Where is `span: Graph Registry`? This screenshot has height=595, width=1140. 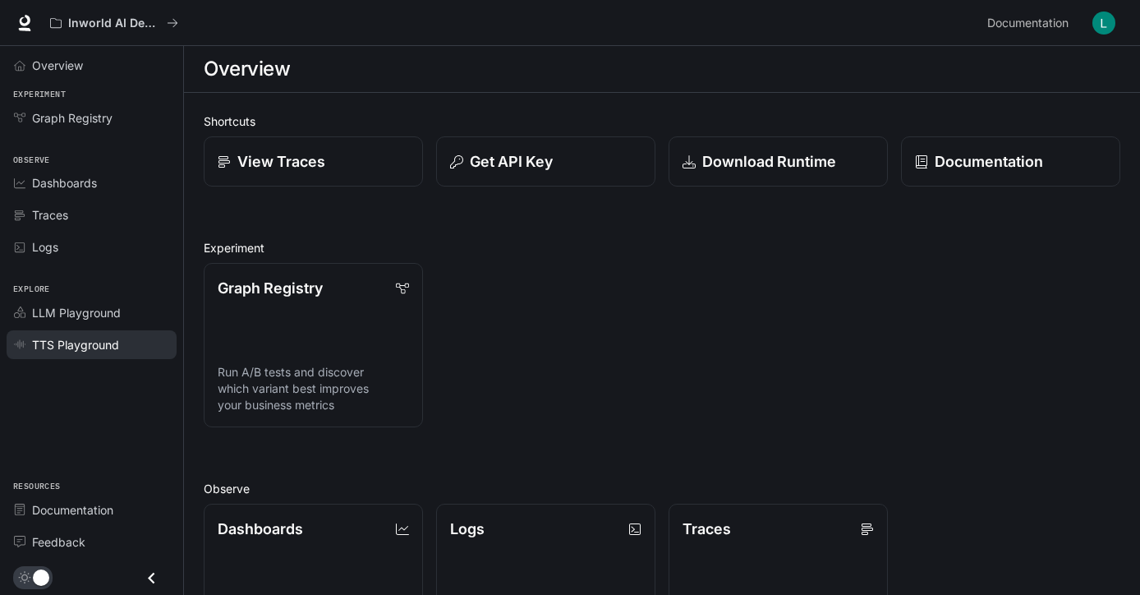 span: Graph Registry is located at coordinates (72, 117).